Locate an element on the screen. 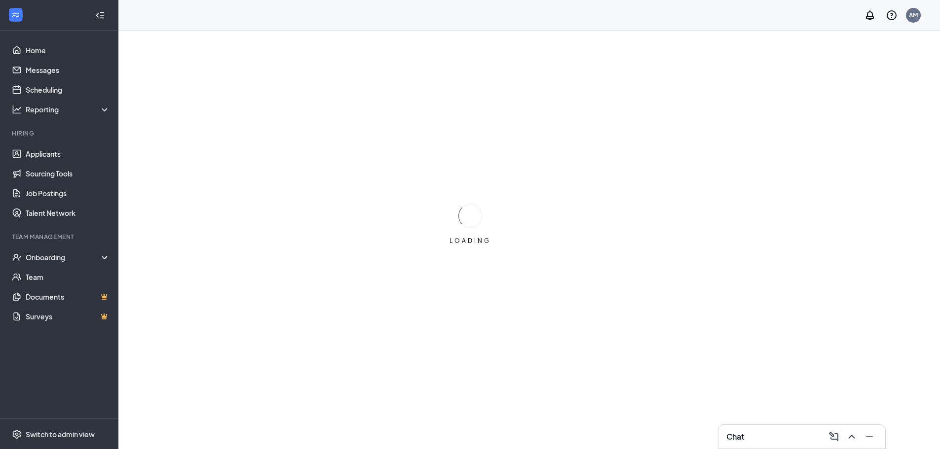 The width and height of the screenshot is (940, 449). div: Onboarding is located at coordinates (64, 258).